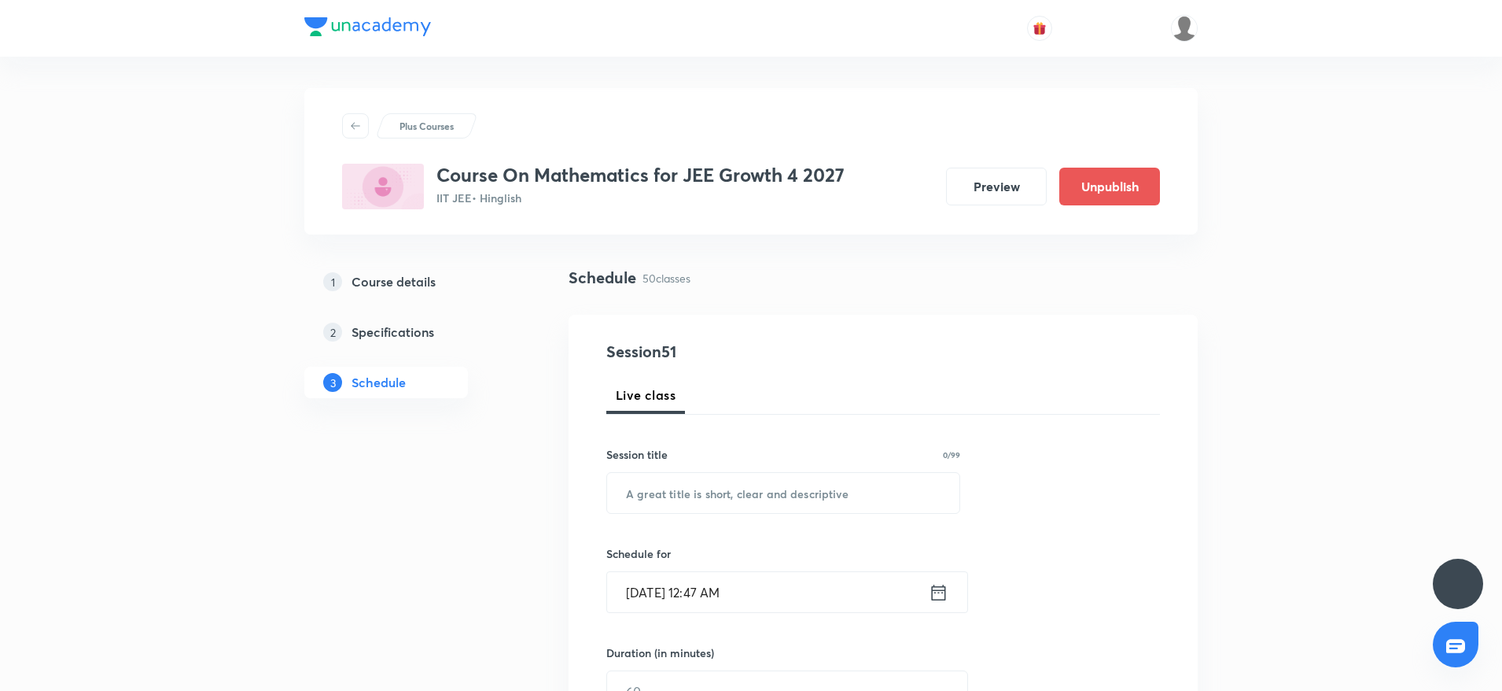 This screenshot has height=691, width=1502. Describe the element at coordinates (646, 395) in the screenshot. I see `span: Live class` at that location.